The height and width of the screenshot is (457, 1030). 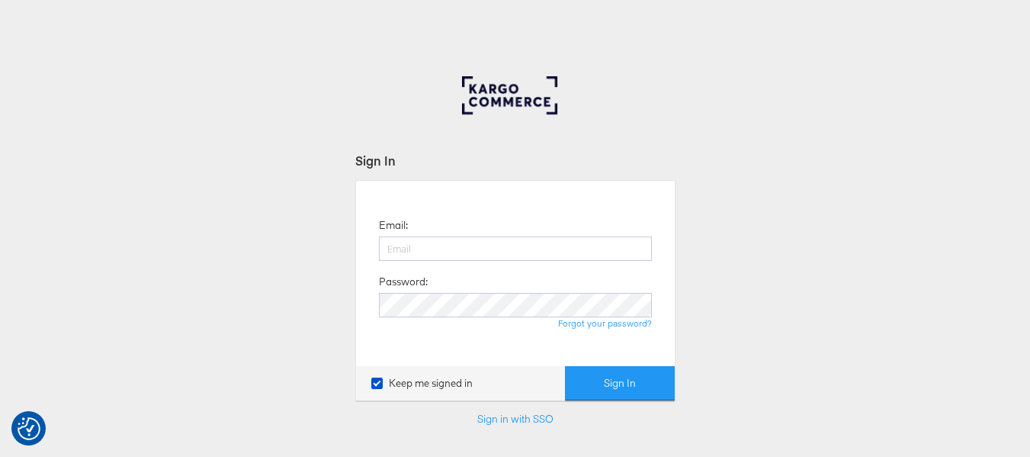 What do you see at coordinates (620, 383) in the screenshot?
I see `button: Sign In` at bounding box center [620, 383].